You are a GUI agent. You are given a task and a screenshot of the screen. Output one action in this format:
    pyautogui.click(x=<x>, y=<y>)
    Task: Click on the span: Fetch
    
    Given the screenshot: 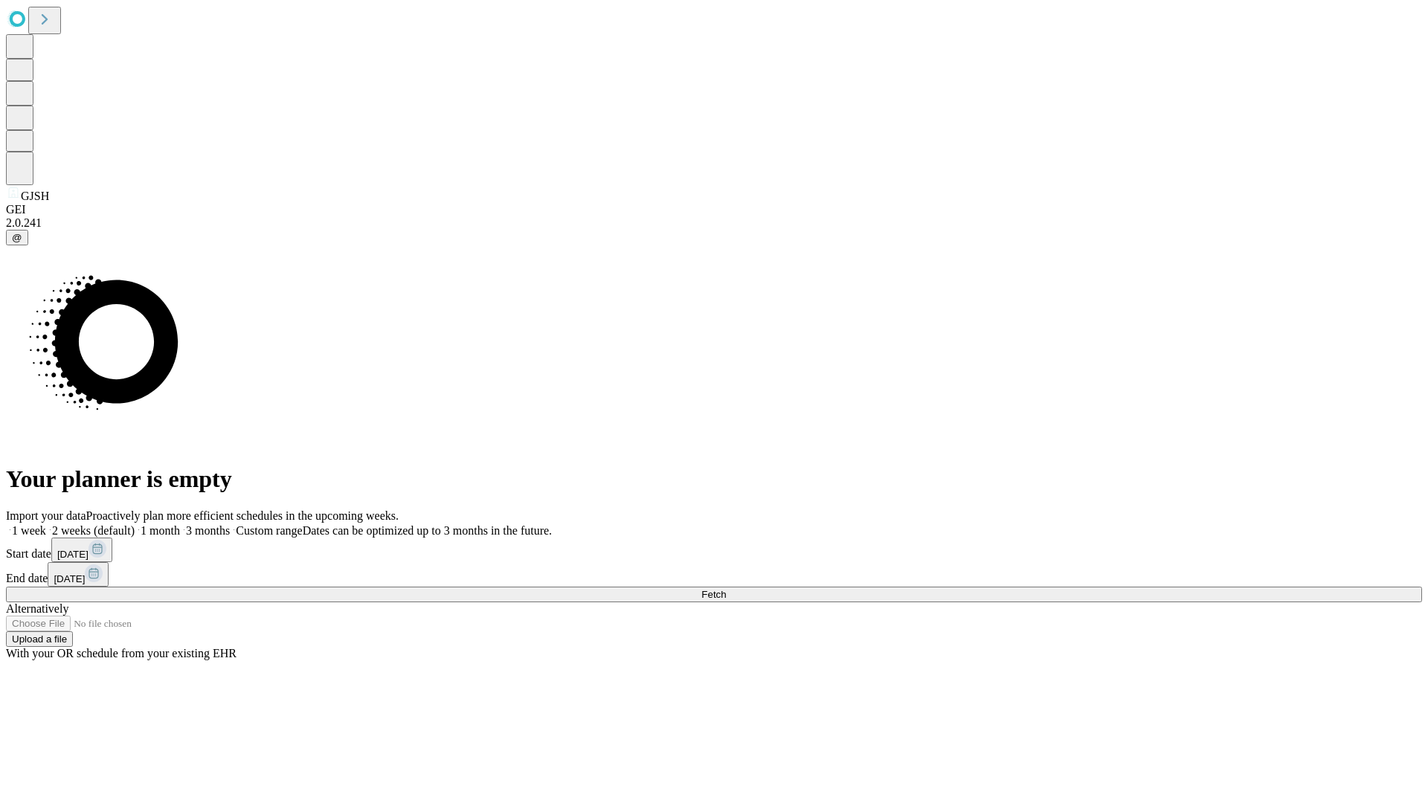 What is the action you would take?
    pyautogui.click(x=713, y=594)
    